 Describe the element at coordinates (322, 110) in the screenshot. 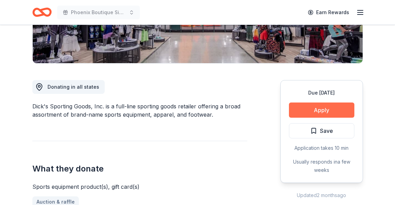

I see `button: Apply` at that location.